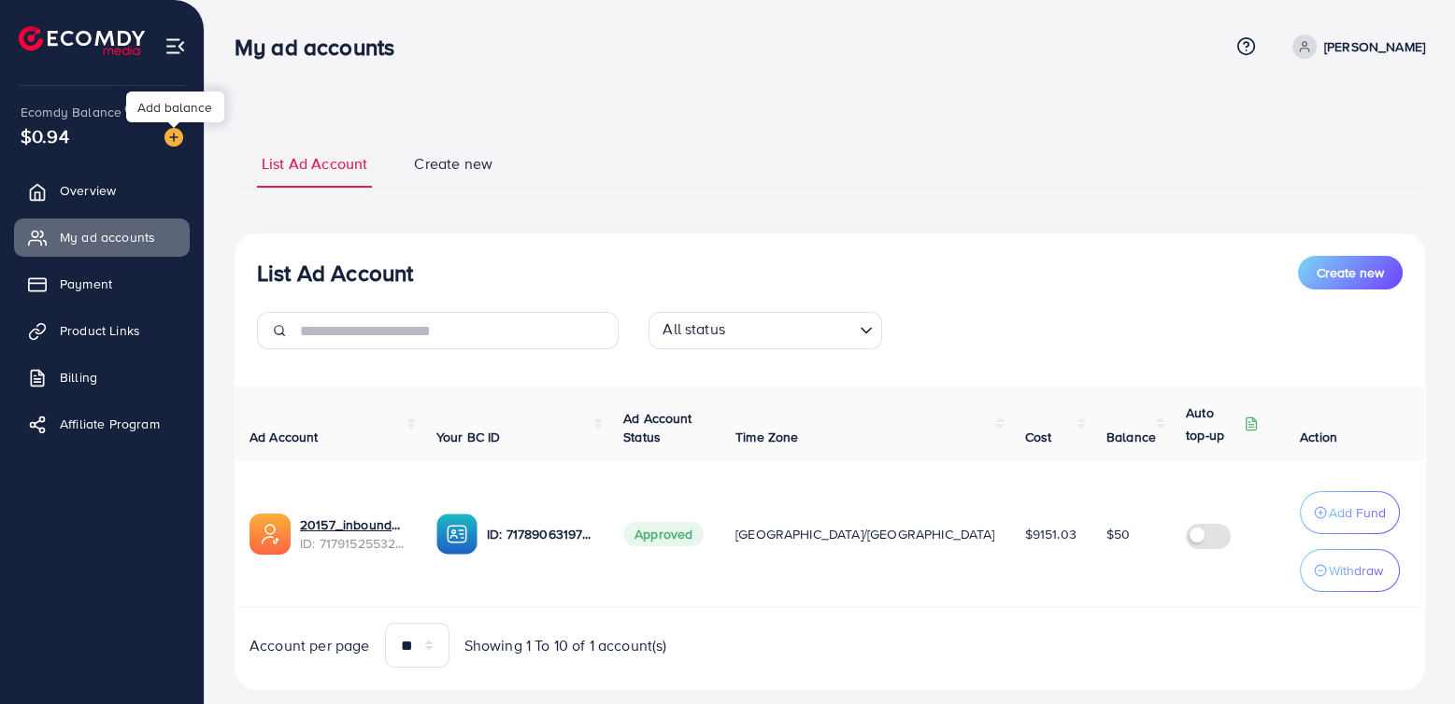 This screenshot has height=704, width=1455. Describe the element at coordinates (109, 424) in the screenshot. I see `span: Affiliate Program` at that location.